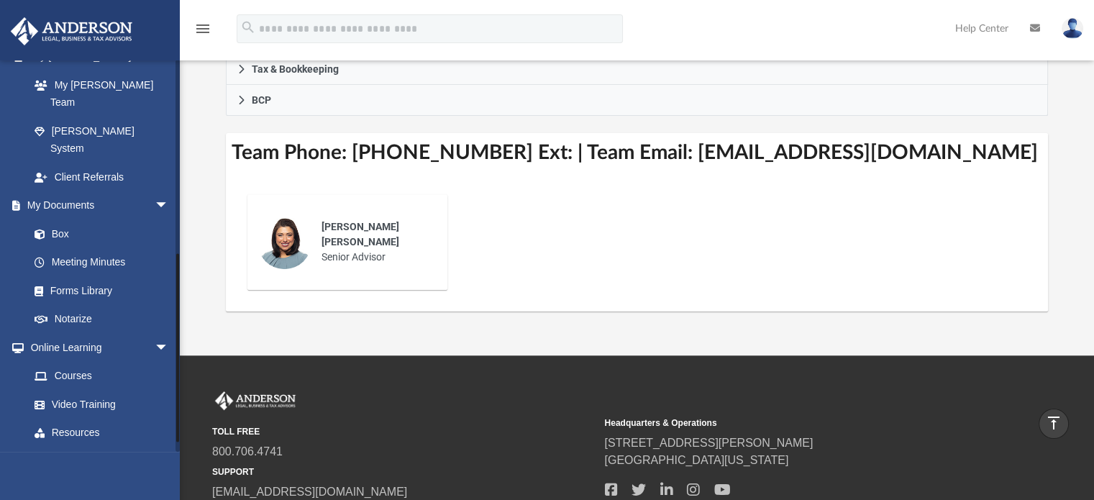  What do you see at coordinates (248, 27) in the screenshot?
I see `i: search` at bounding box center [248, 27].